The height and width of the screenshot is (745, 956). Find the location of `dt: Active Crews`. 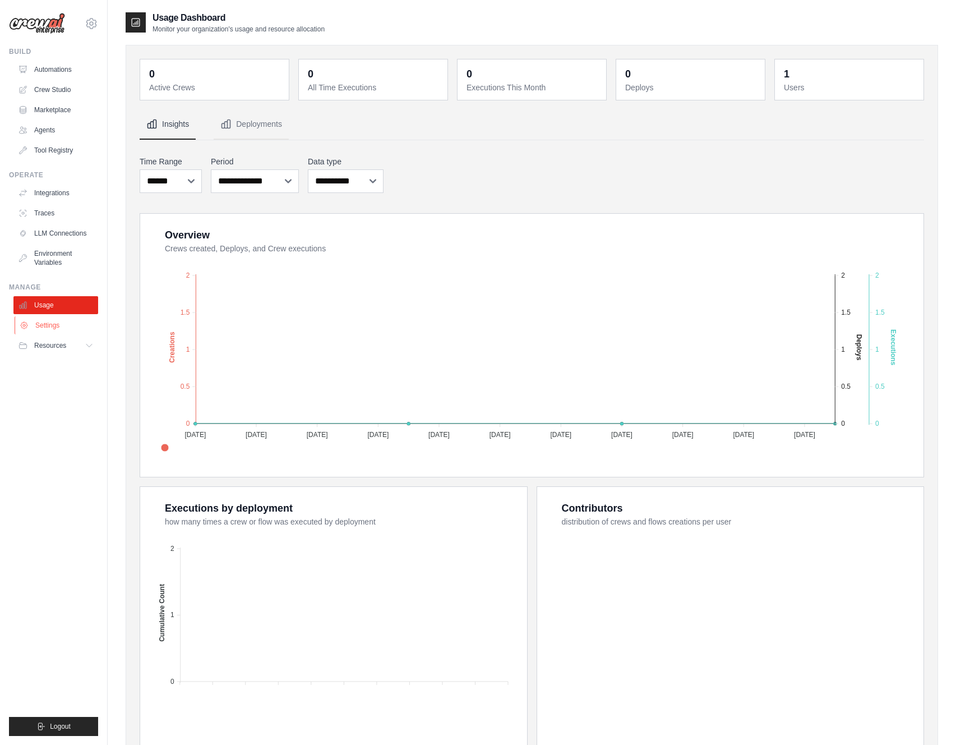

dt: Active Crews is located at coordinates (215, 87).